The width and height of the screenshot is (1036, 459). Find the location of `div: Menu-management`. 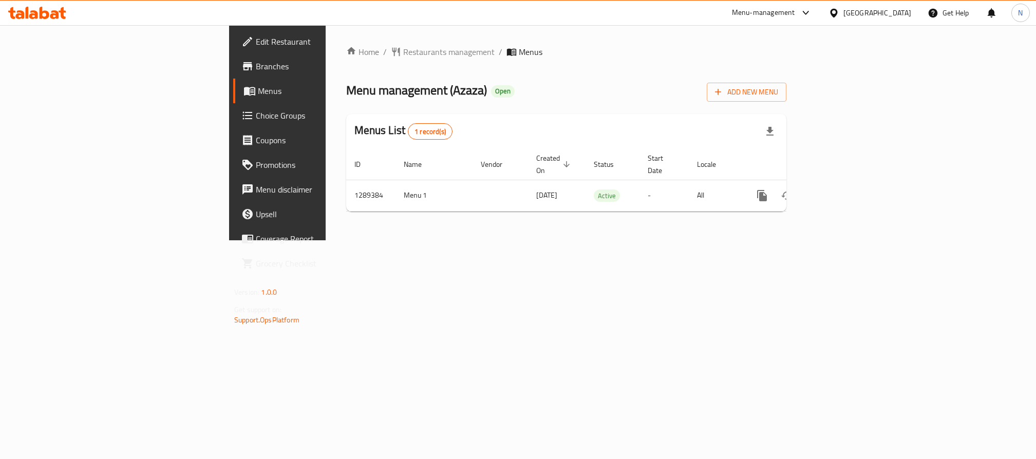

div: Menu-management is located at coordinates (763, 13).